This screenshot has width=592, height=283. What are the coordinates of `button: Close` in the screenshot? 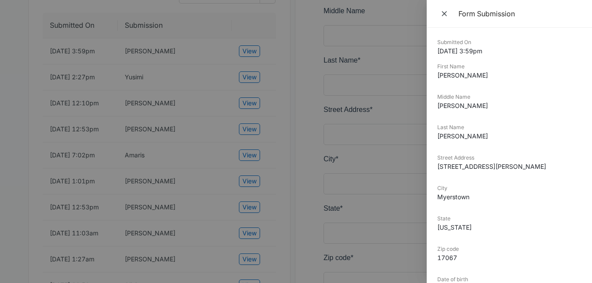 It's located at (445, 14).